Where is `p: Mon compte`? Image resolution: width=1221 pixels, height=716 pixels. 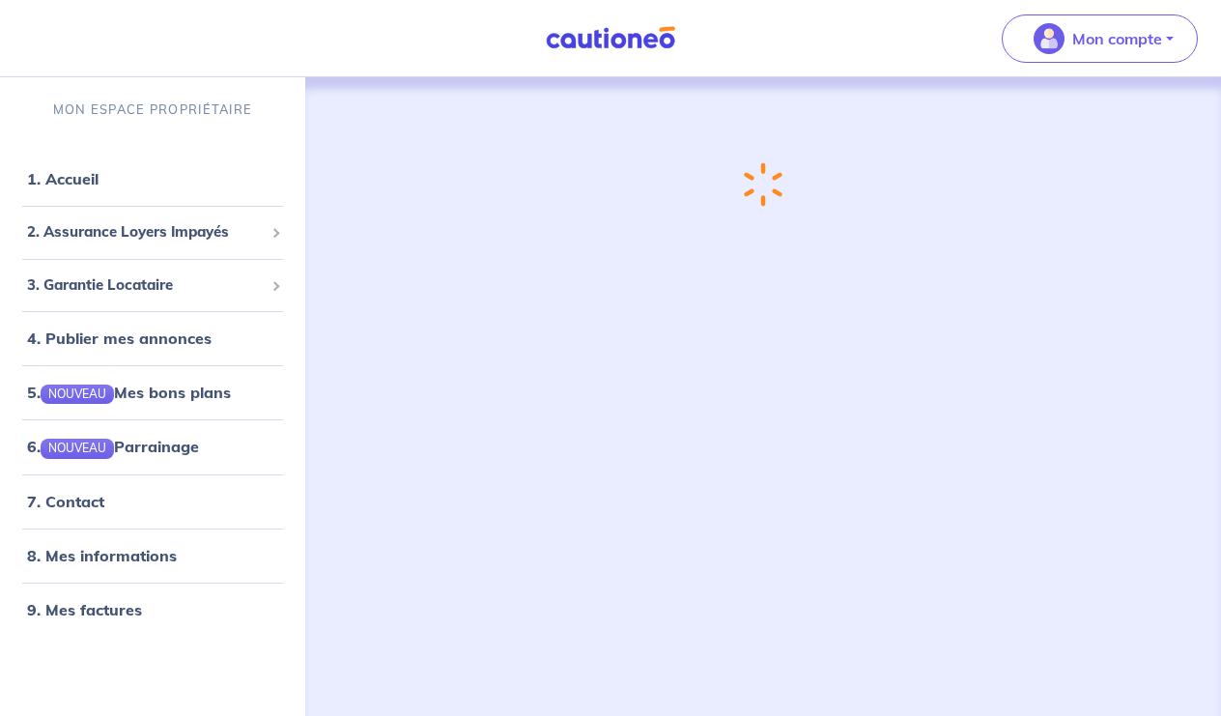
p: Mon compte is located at coordinates (1117, 39).